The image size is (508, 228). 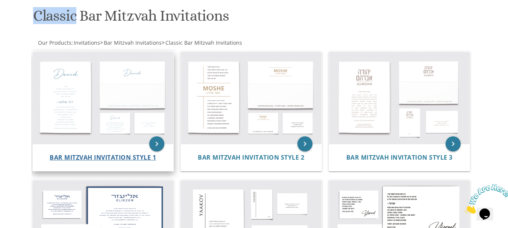 I want to click on img: Bar Mitzvah Invitation Style 2, so click(x=251, y=98).